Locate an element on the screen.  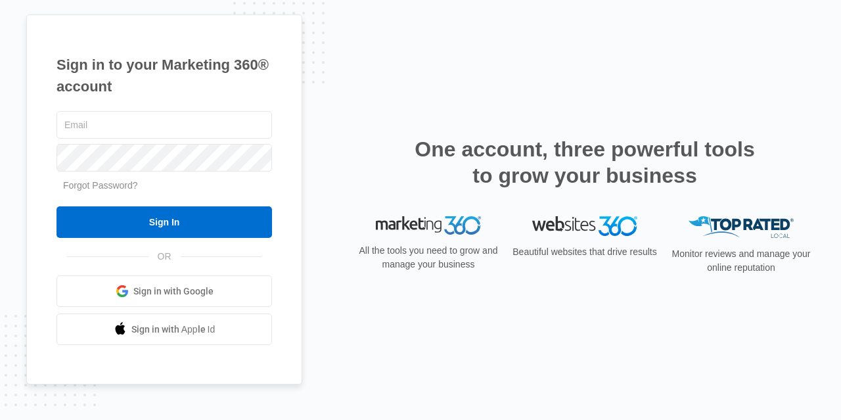
span: OR is located at coordinates (164, 256).